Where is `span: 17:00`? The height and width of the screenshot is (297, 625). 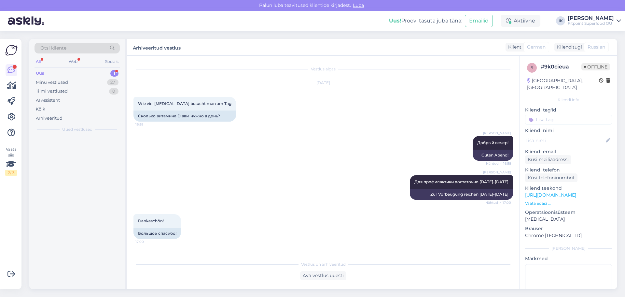
span: 17:00 is located at coordinates (147, 241).